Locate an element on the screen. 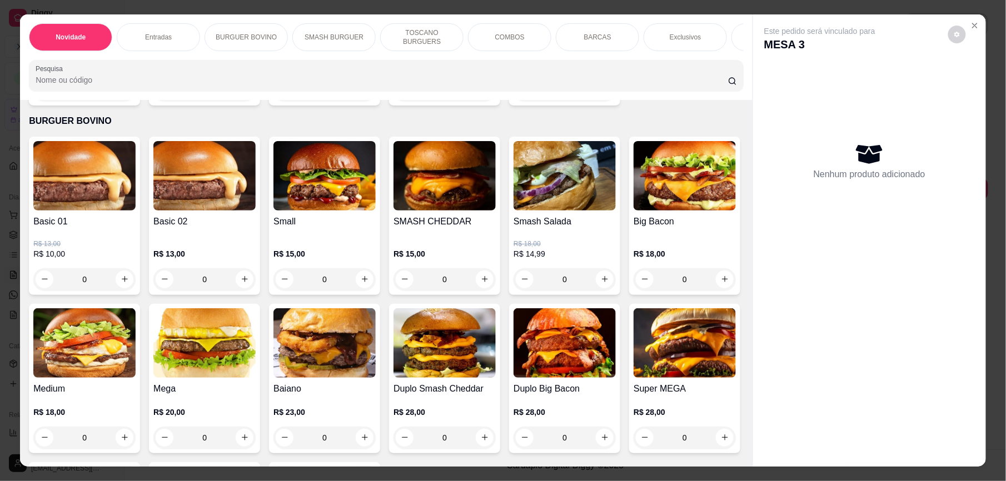 Image resolution: width=1006 pixels, height=481 pixels. p: Nenhum produto adicionado is located at coordinates (869, 174).